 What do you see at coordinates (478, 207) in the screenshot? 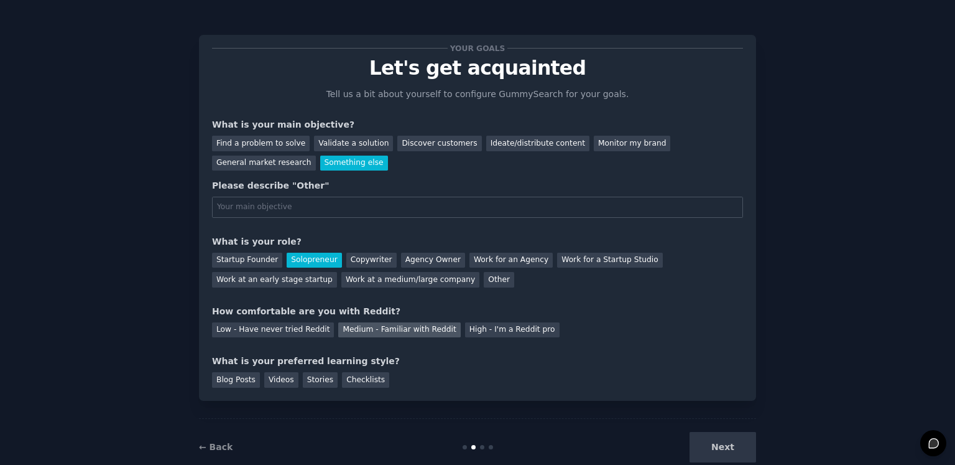
I see `input: Your main objective` at bounding box center [478, 207].